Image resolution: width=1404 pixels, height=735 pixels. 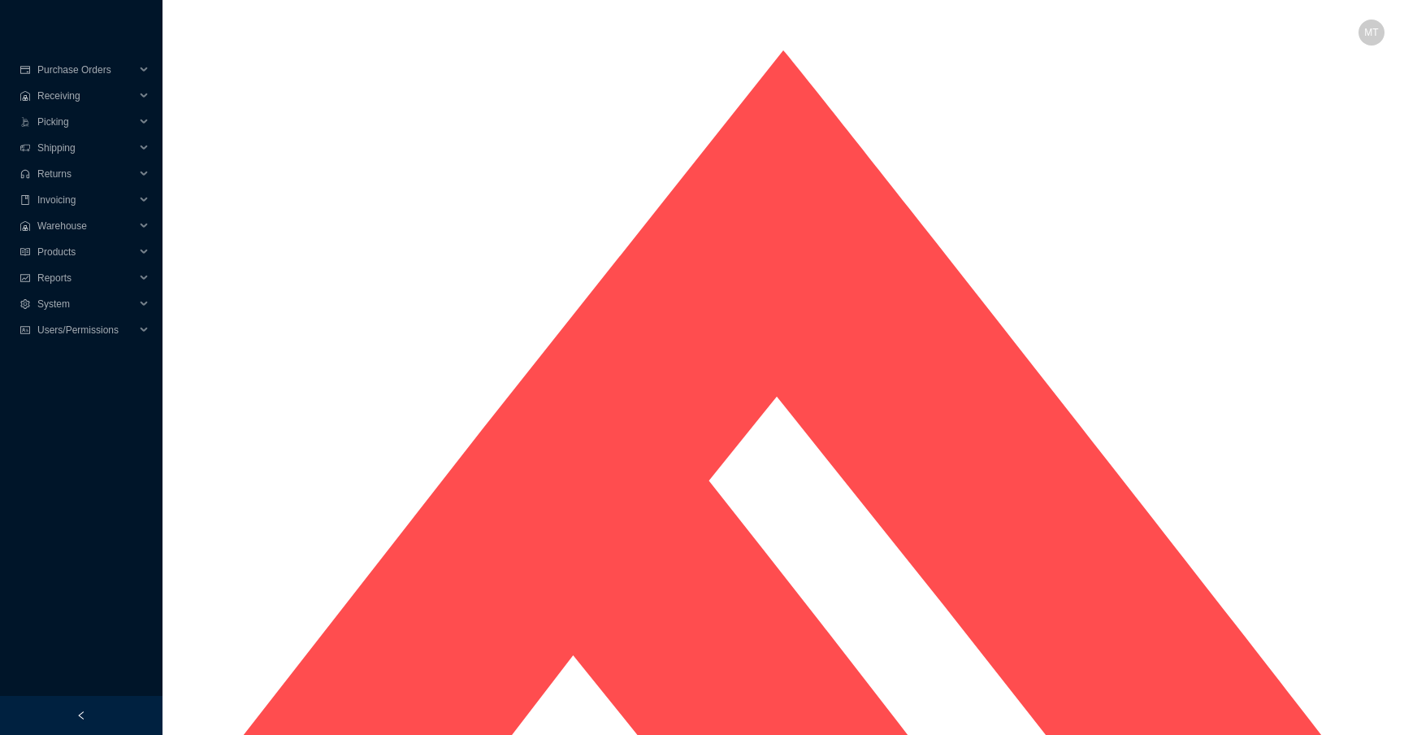 What do you see at coordinates (1371, 33) in the screenshot?
I see `span: MT` at bounding box center [1371, 33].